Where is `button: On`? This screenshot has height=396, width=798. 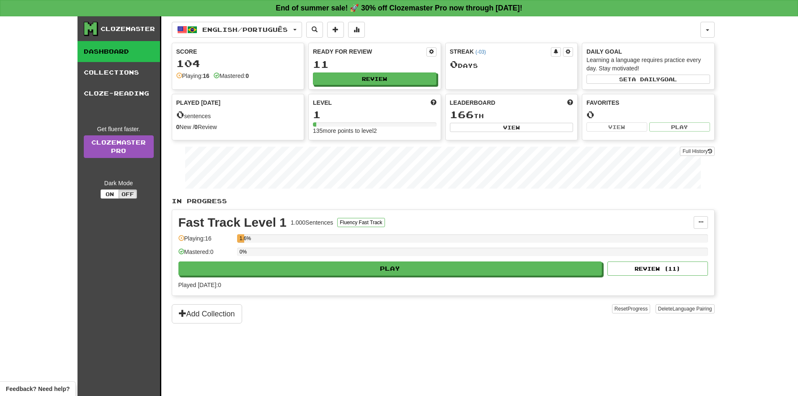 button: On is located at coordinates (110, 194).